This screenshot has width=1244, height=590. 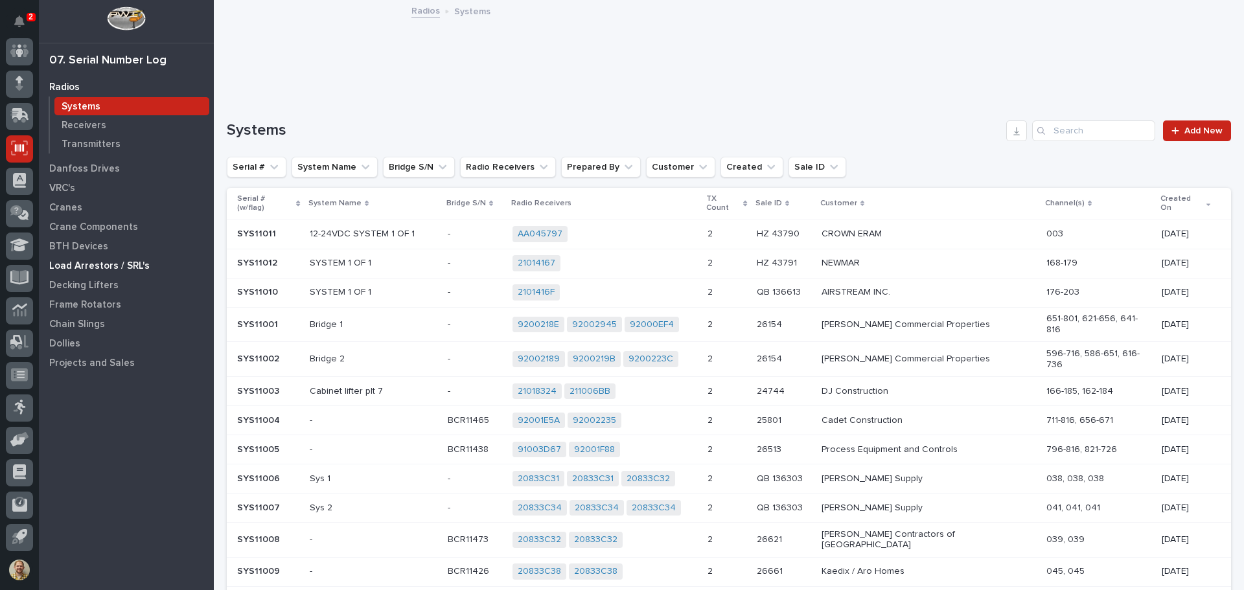 What do you see at coordinates (928, 292) in the screenshot?
I see `p: AIRSTREAM INC.` at bounding box center [928, 292].